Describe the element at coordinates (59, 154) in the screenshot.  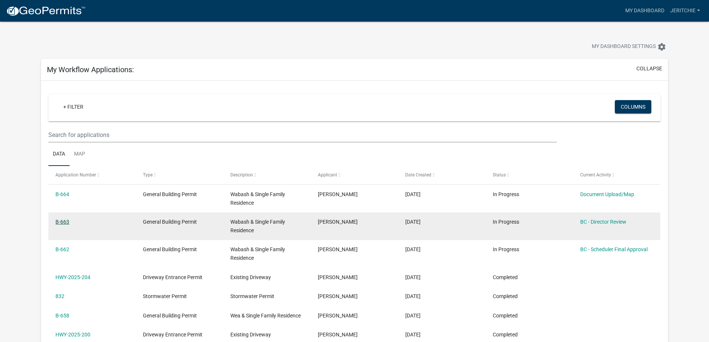
I see `a: Data` at that location.